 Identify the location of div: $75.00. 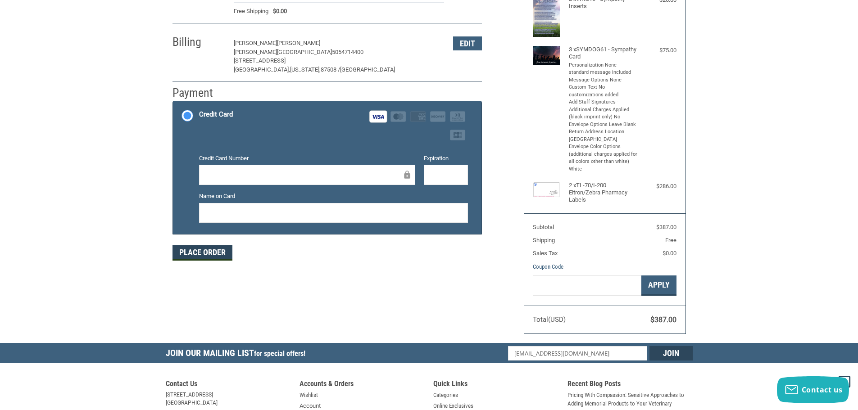
(659, 50).